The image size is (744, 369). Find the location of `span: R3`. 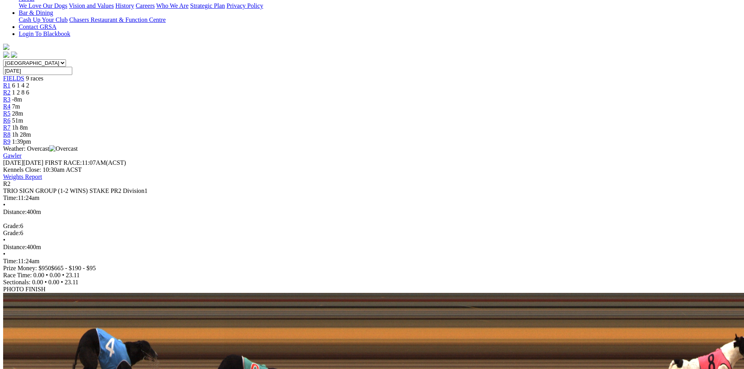

span: R3 is located at coordinates (7, 99).